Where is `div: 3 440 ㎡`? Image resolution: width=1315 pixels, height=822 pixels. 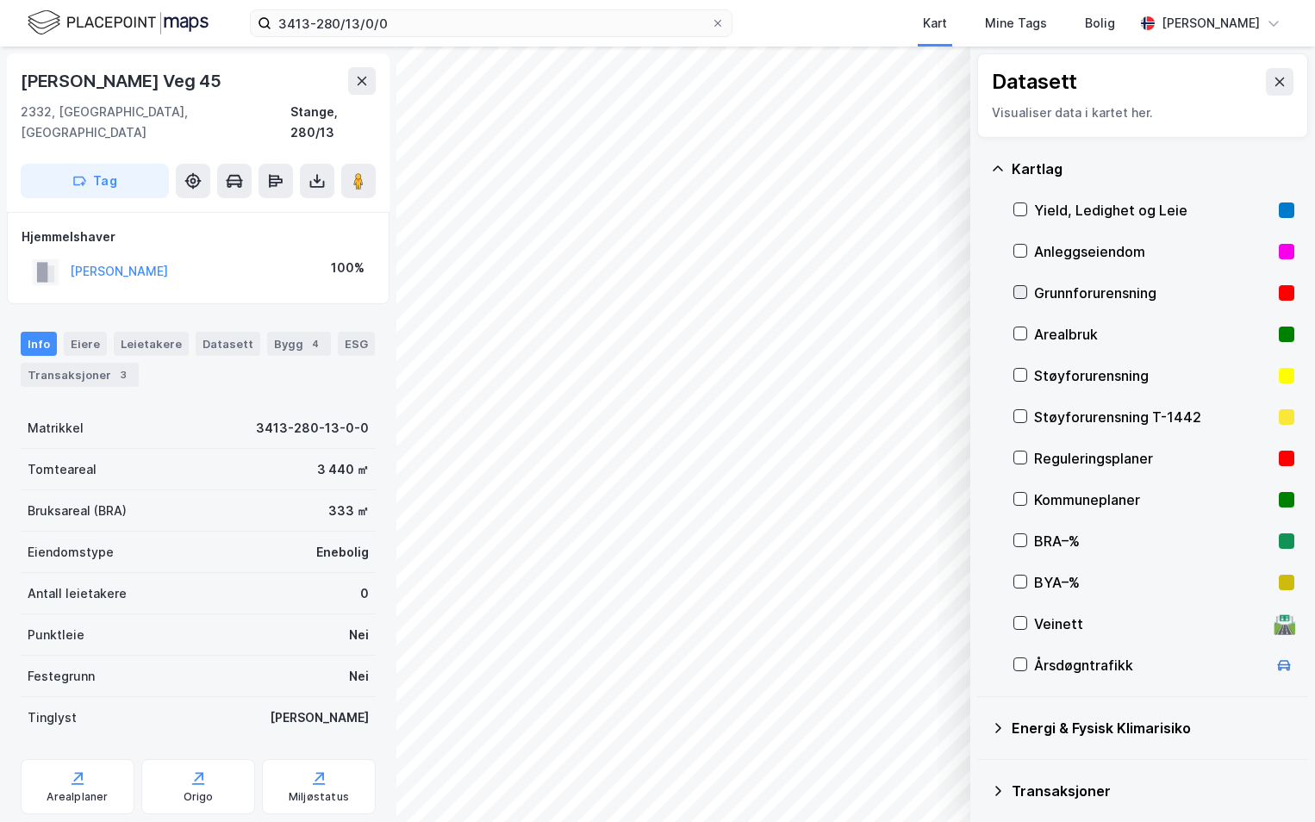 div: 3 440 ㎡ is located at coordinates (343, 470).